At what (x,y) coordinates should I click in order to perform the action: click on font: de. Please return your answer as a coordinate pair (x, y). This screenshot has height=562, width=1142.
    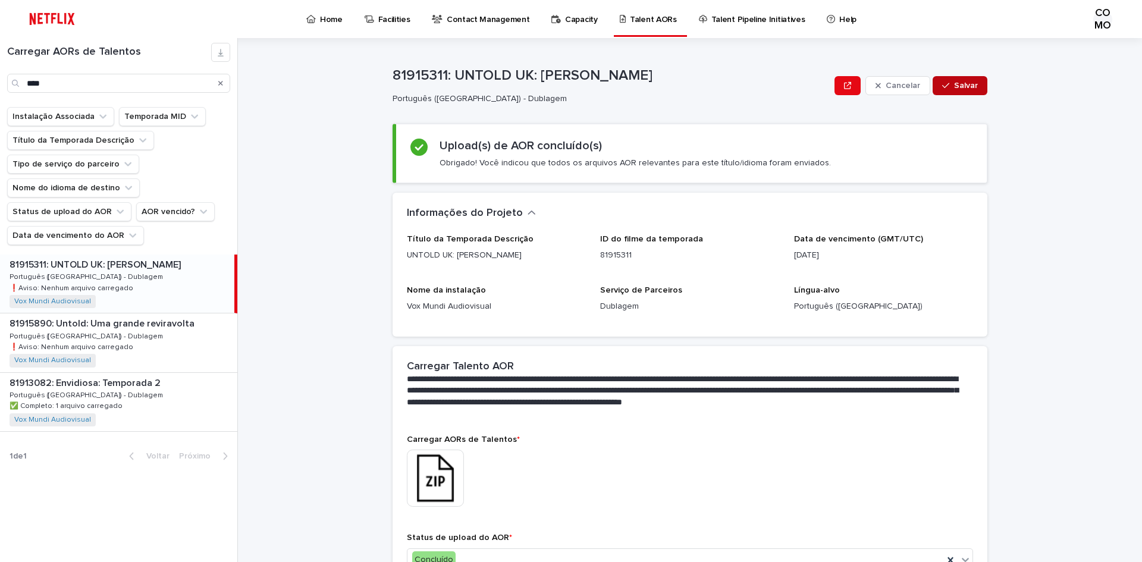
    Looking at the image, I should click on (18, 456).